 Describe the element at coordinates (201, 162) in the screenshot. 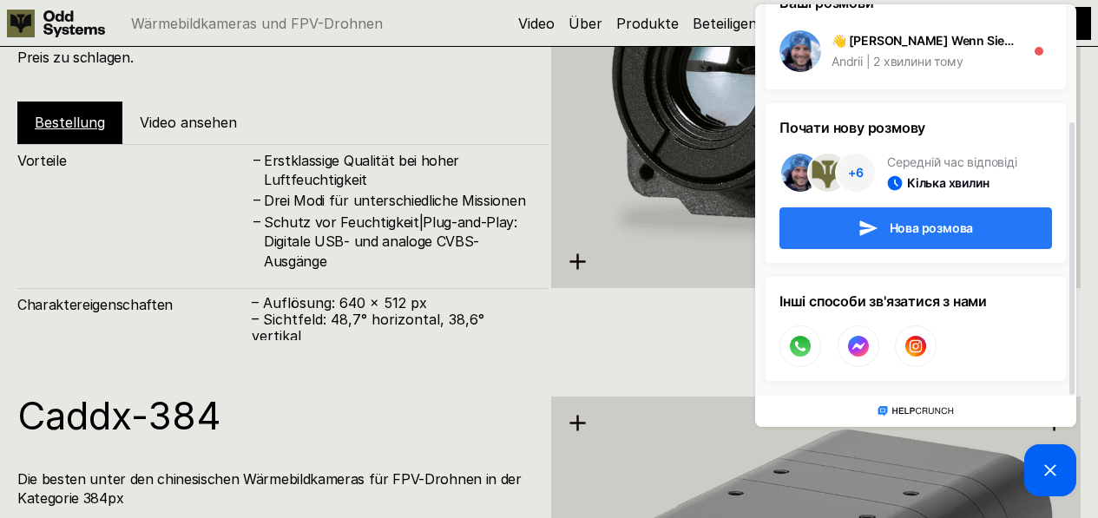

I see `p: Середній час відповіді` at that location.